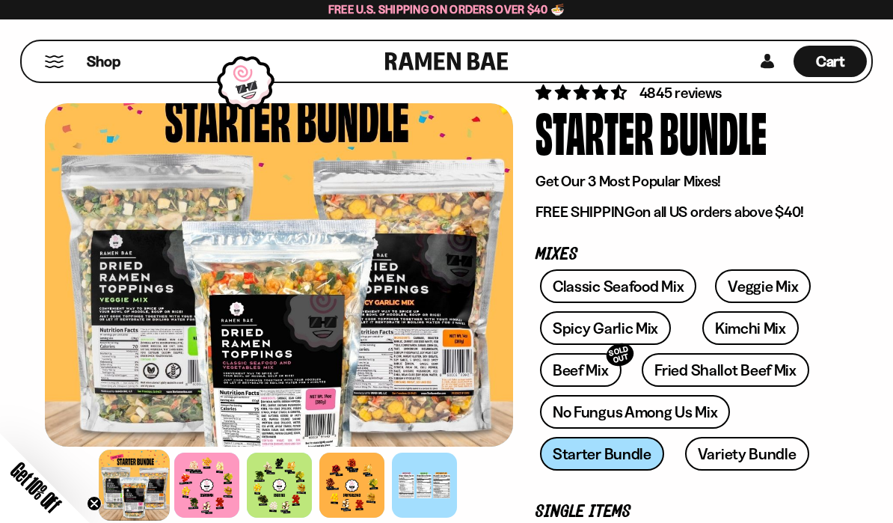 This screenshot has width=893, height=523. Describe the element at coordinates (605, 328) in the screenshot. I see `a: Spicy Garlic Mix` at that location.